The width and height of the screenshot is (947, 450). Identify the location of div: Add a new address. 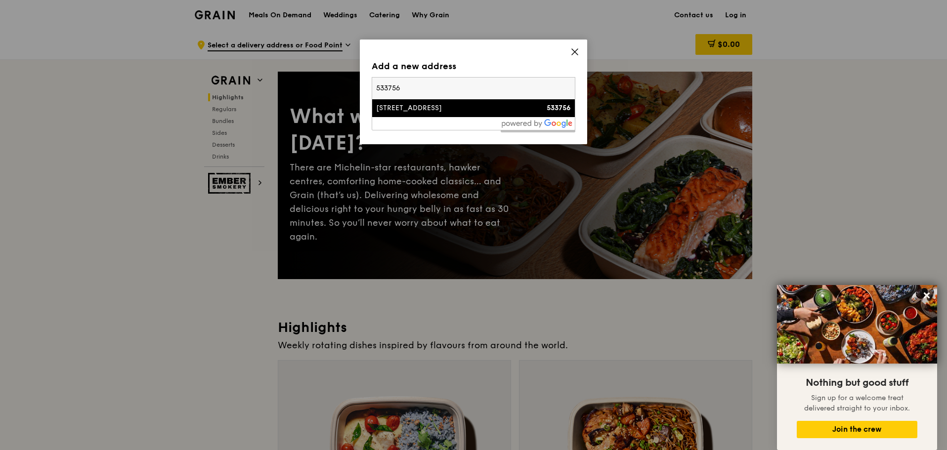
(474, 66).